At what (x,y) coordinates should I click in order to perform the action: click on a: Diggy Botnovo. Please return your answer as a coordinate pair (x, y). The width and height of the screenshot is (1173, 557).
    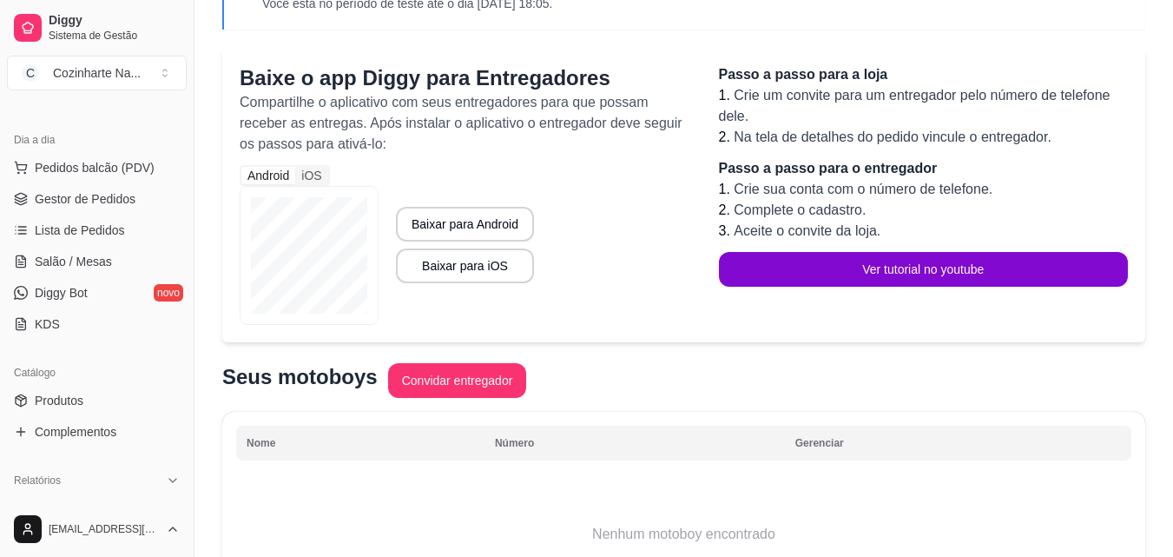
    Looking at the image, I should click on (96, 293).